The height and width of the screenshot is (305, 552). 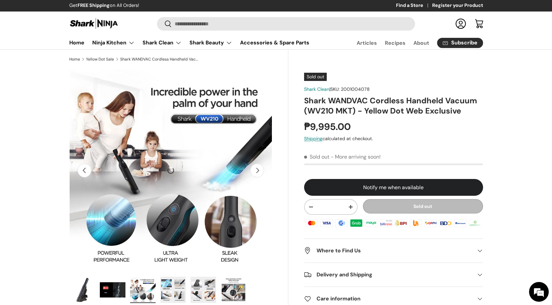 I want to click on div: Chat with us now, so click(x=72, y=41).